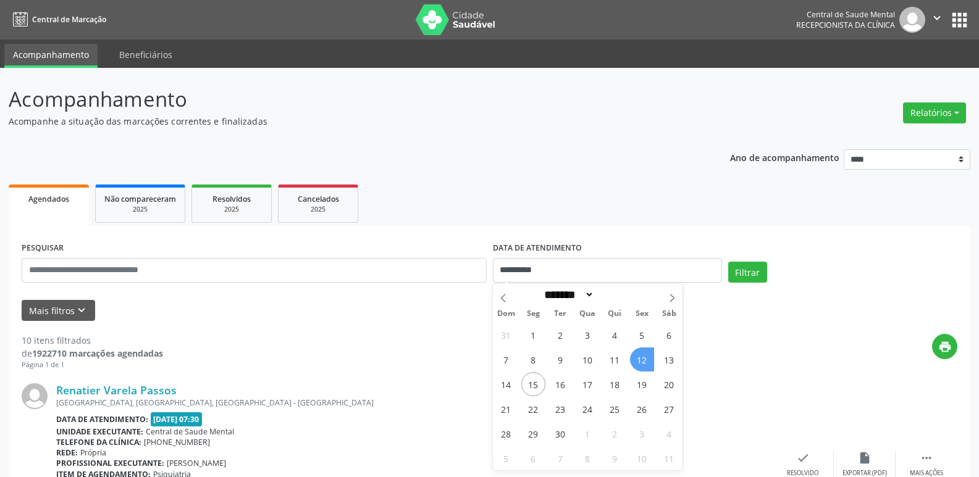 The image size is (979, 477). What do you see at coordinates (669, 433) in the screenshot?
I see `span: Outubro 4, 2025` at bounding box center [669, 433].